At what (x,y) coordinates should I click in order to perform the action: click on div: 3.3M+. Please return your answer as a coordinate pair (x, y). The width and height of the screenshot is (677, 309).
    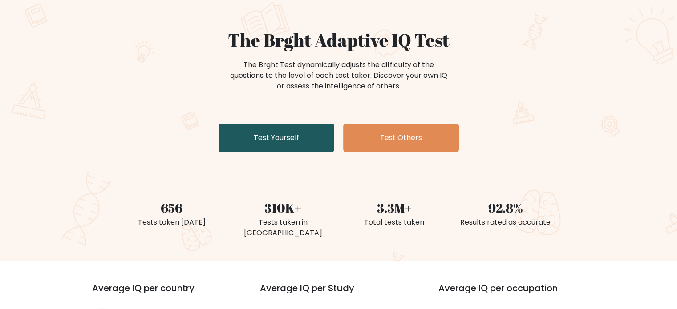
    Looking at the image, I should click on (394, 208).